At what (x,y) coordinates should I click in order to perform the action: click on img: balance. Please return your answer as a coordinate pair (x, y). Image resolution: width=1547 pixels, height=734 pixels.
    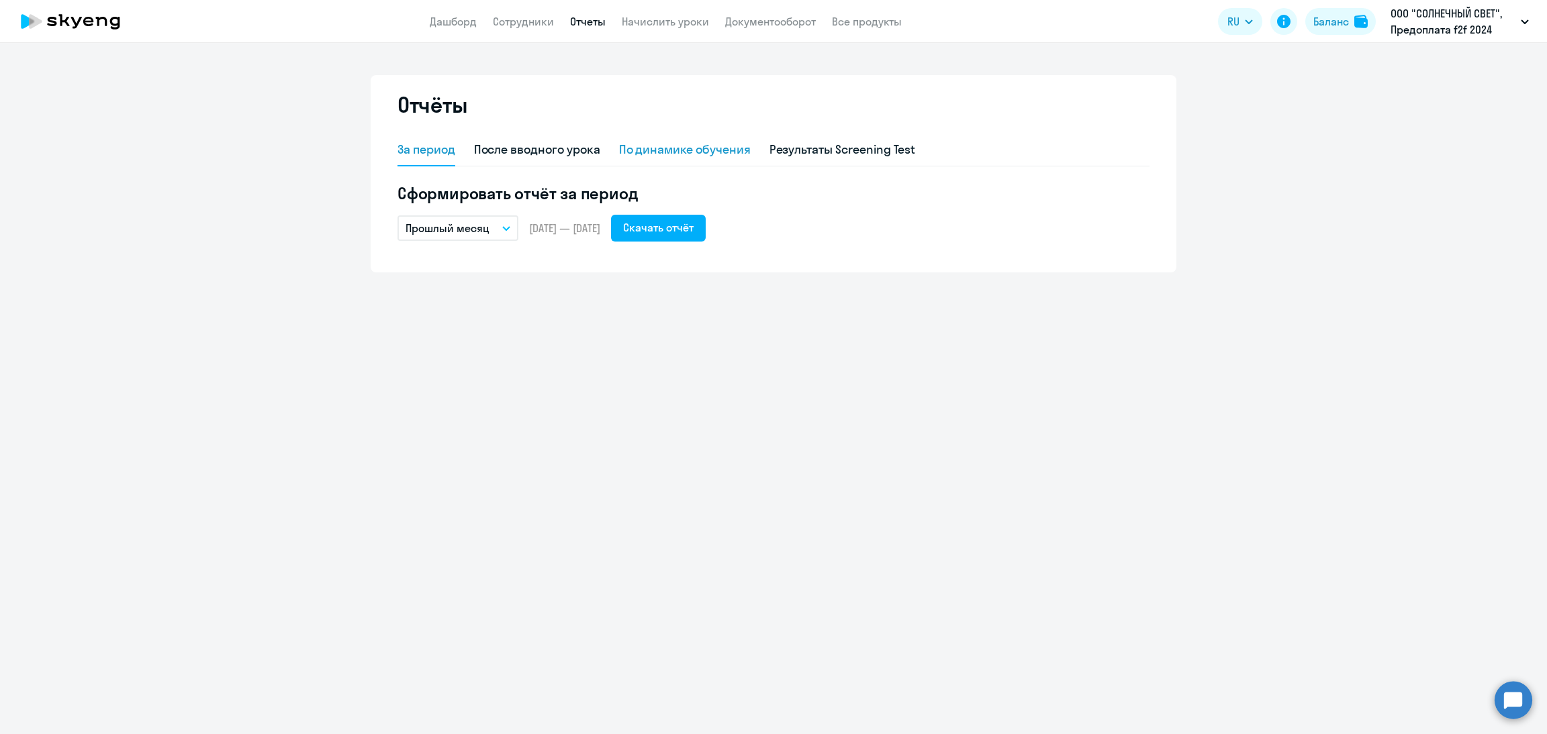
    Looking at the image, I should click on (1361, 21).